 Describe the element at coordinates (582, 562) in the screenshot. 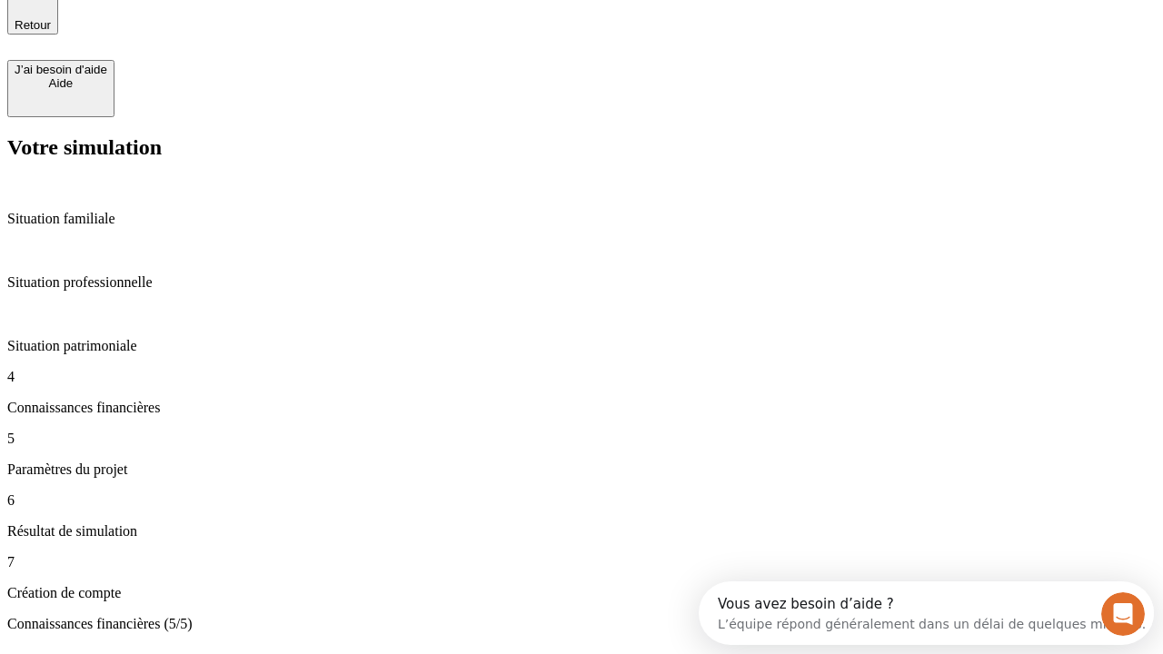

I see `p: 7` at that location.